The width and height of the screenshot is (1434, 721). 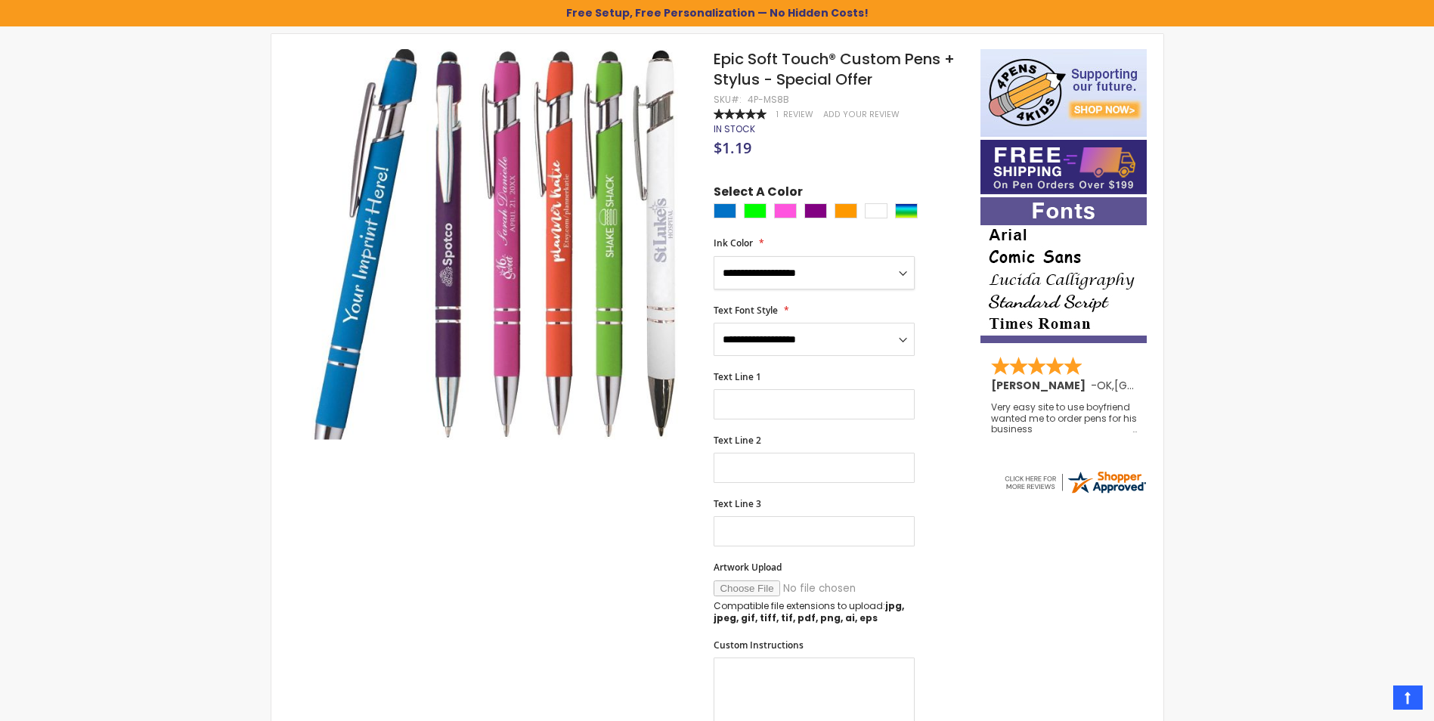 What do you see at coordinates (745, 310) in the screenshot?
I see `span: Text Font Style` at bounding box center [745, 310].